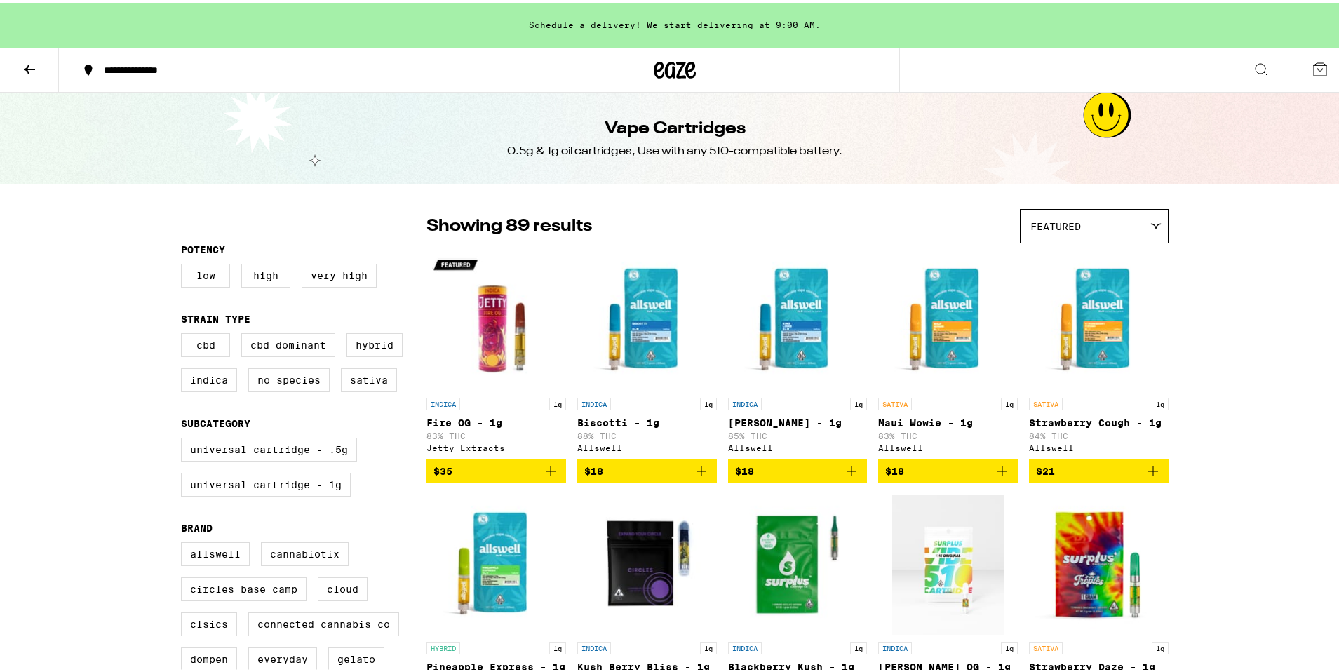  Describe the element at coordinates (55, 15) in the screenshot. I see `span: Hi. Need any help?` at that location.